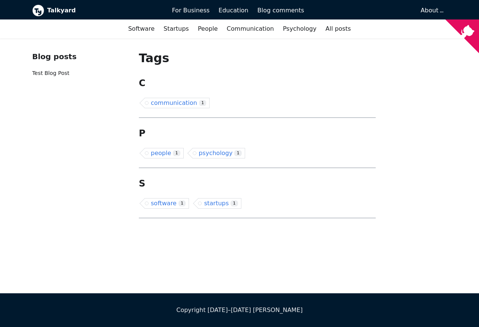  What do you see at coordinates (220, 203) in the screenshot?
I see `a: startups1` at bounding box center [220, 203].